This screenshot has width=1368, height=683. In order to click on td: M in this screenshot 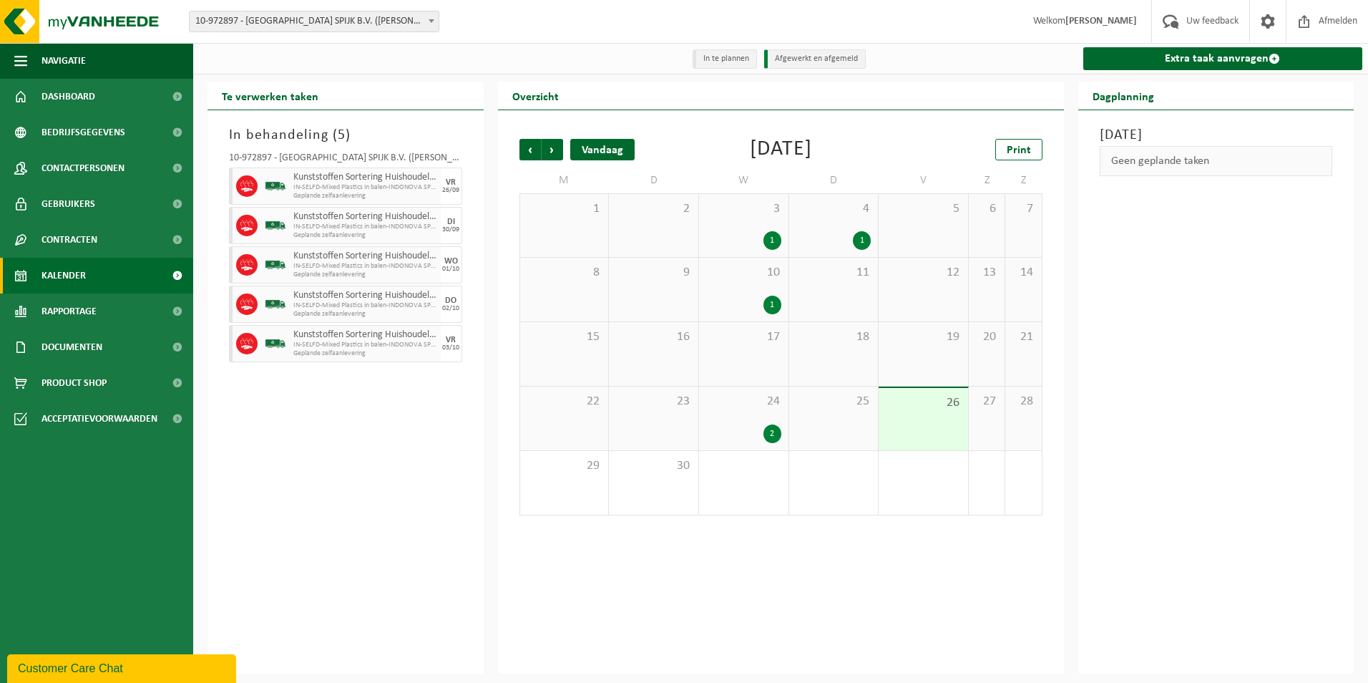, I will do `click(564, 180)`.